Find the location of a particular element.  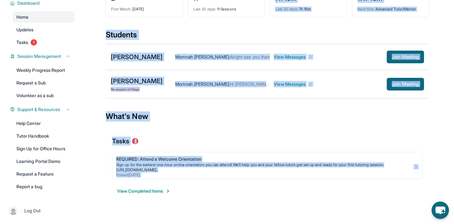

span: Alright see you then is located at coordinates (250, 57).